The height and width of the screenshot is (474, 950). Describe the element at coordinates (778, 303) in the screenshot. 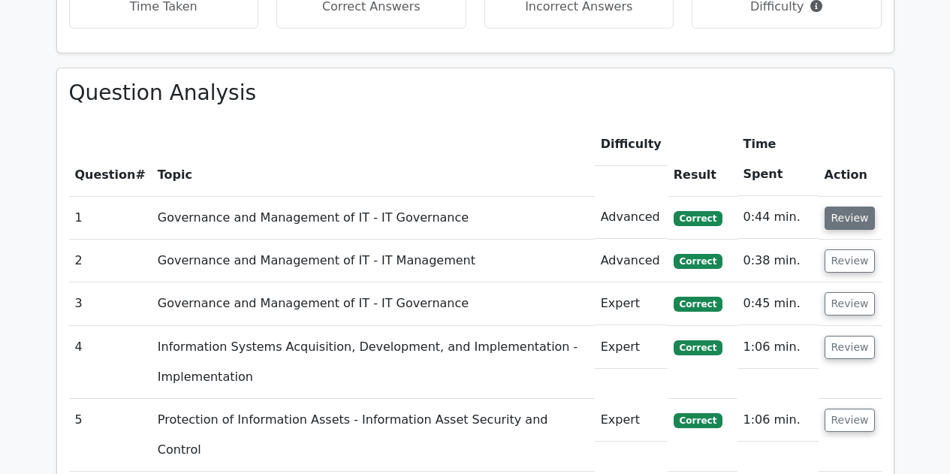

I see `td: 0:45 min.` at that location.